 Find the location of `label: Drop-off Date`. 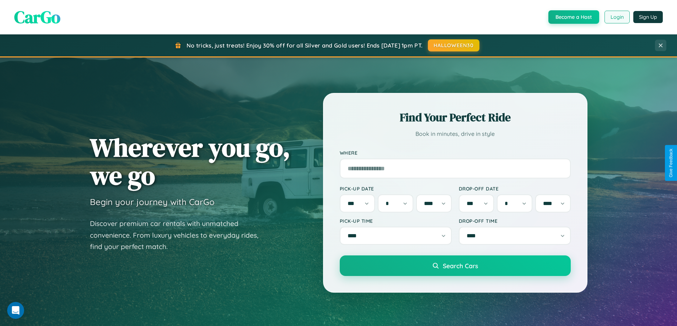

label: Drop-off Date is located at coordinates (514, 189).